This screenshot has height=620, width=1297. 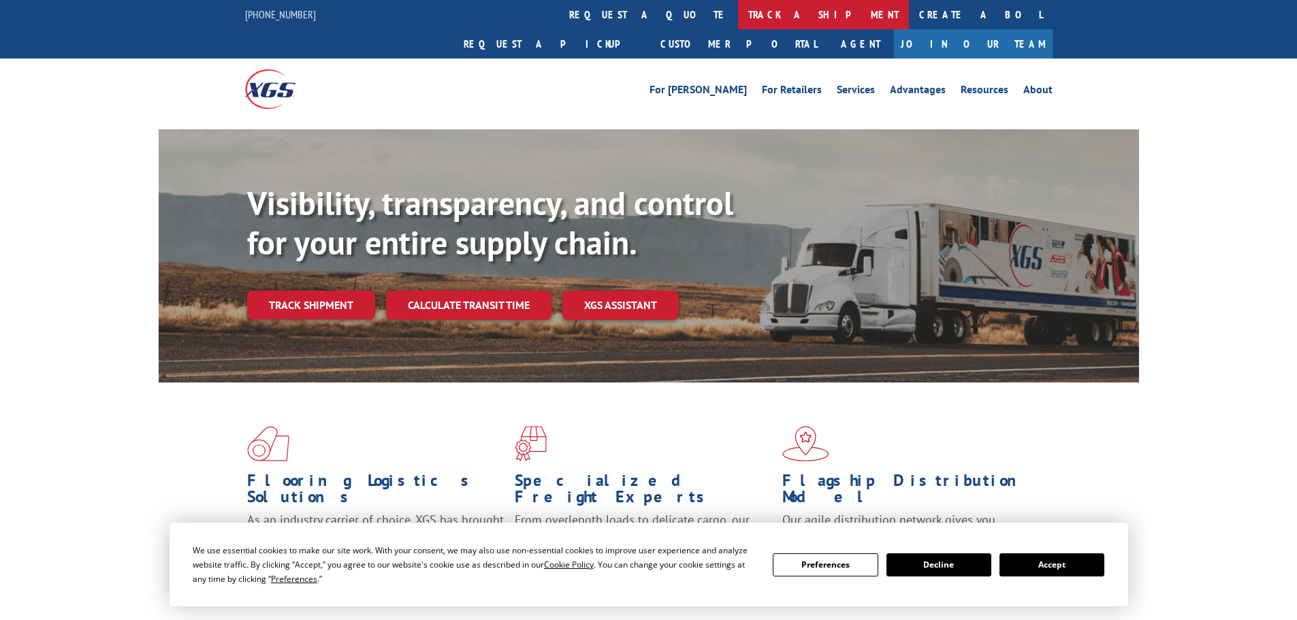 I want to click on a: Customer Portal, so click(x=739, y=44).